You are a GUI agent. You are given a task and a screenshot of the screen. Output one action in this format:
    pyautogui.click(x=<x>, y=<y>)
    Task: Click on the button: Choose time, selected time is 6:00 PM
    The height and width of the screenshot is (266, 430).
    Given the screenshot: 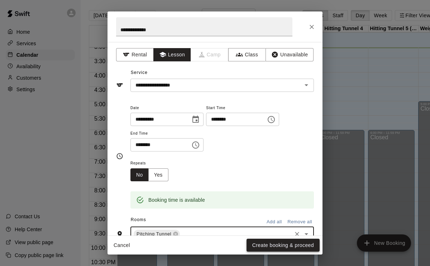 What is the action you would take?
    pyautogui.click(x=272, y=119)
    